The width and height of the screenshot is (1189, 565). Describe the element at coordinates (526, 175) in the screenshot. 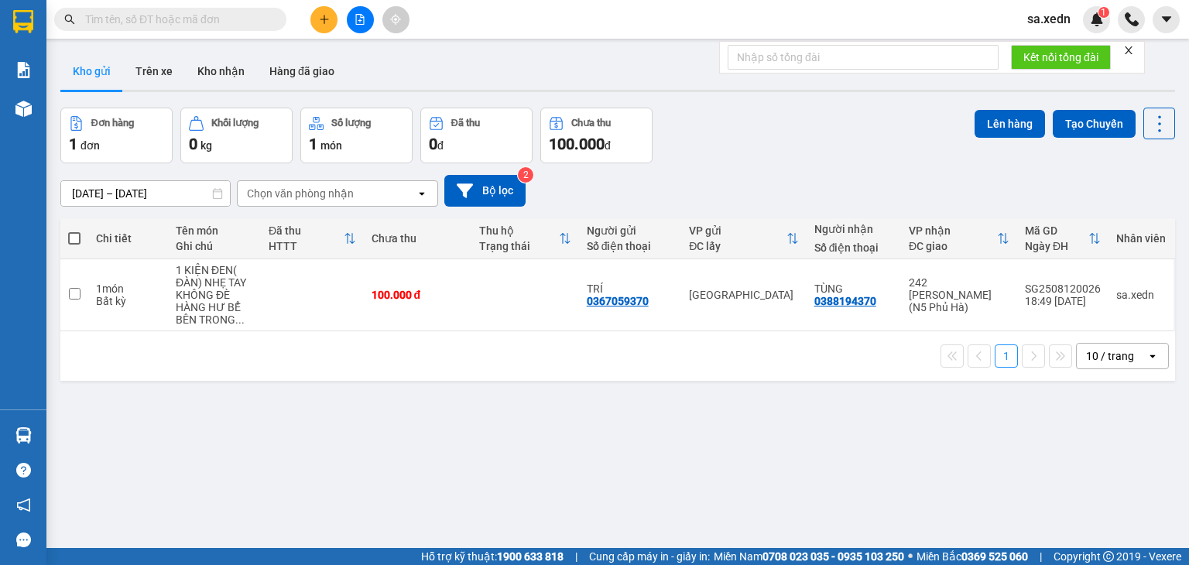

I see `sup: 2` at that location.